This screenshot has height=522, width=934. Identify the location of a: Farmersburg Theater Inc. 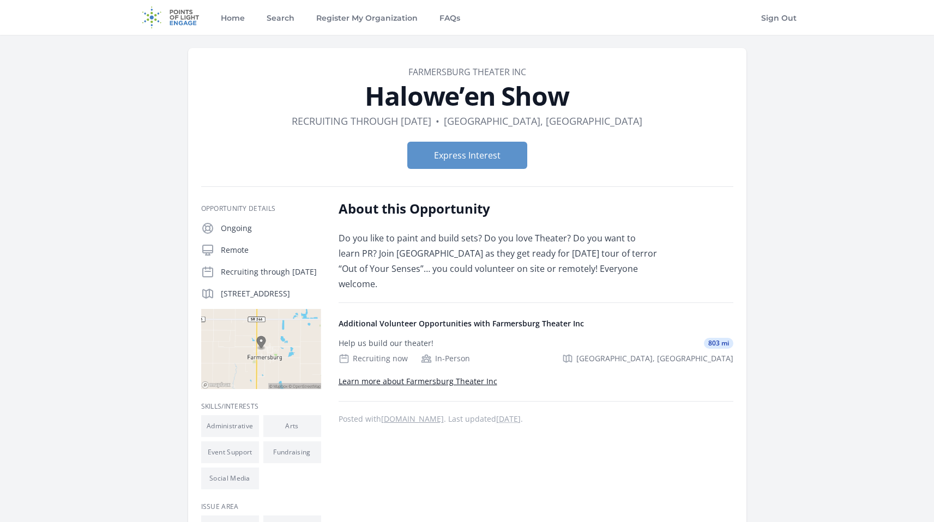
(467, 72).